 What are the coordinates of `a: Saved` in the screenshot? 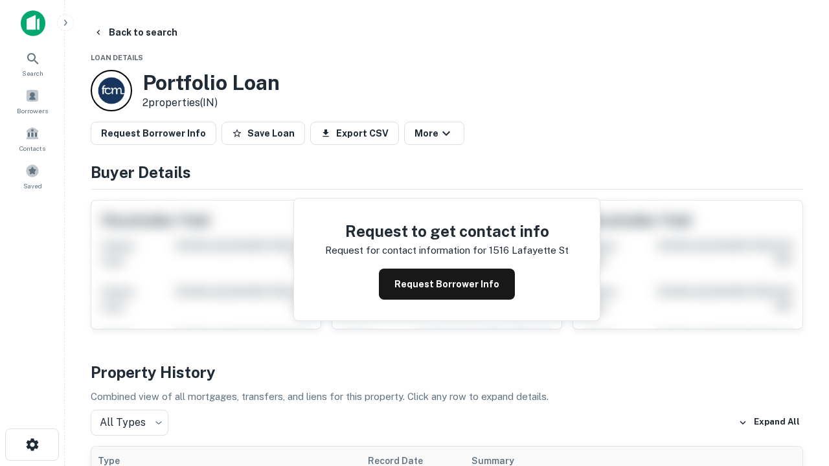 It's located at (32, 176).